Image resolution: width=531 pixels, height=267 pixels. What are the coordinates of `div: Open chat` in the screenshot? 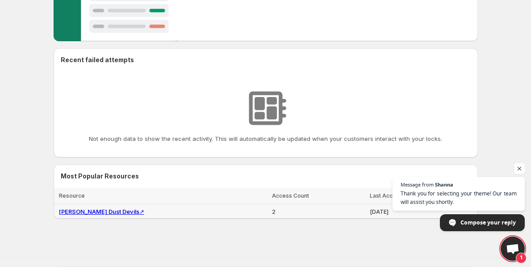 It's located at (513, 248).